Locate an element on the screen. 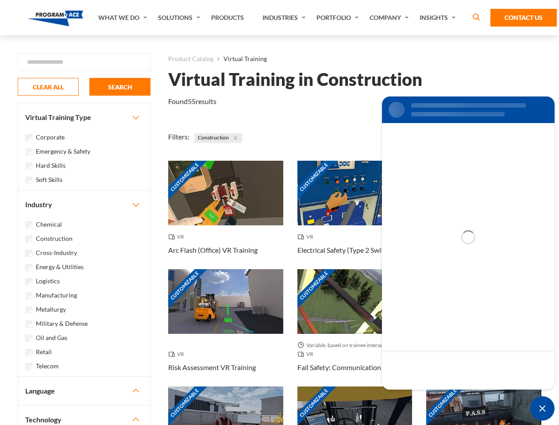 This screenshot has width=559, height=425. p: Found results is located at coordinates (192, 101).